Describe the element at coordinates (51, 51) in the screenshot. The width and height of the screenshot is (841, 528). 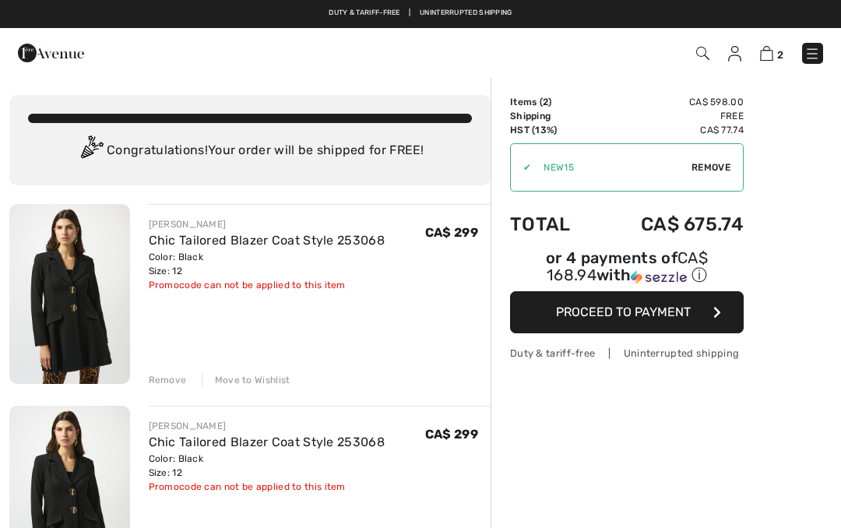
I see `a: 1ère Avenue` at that location.